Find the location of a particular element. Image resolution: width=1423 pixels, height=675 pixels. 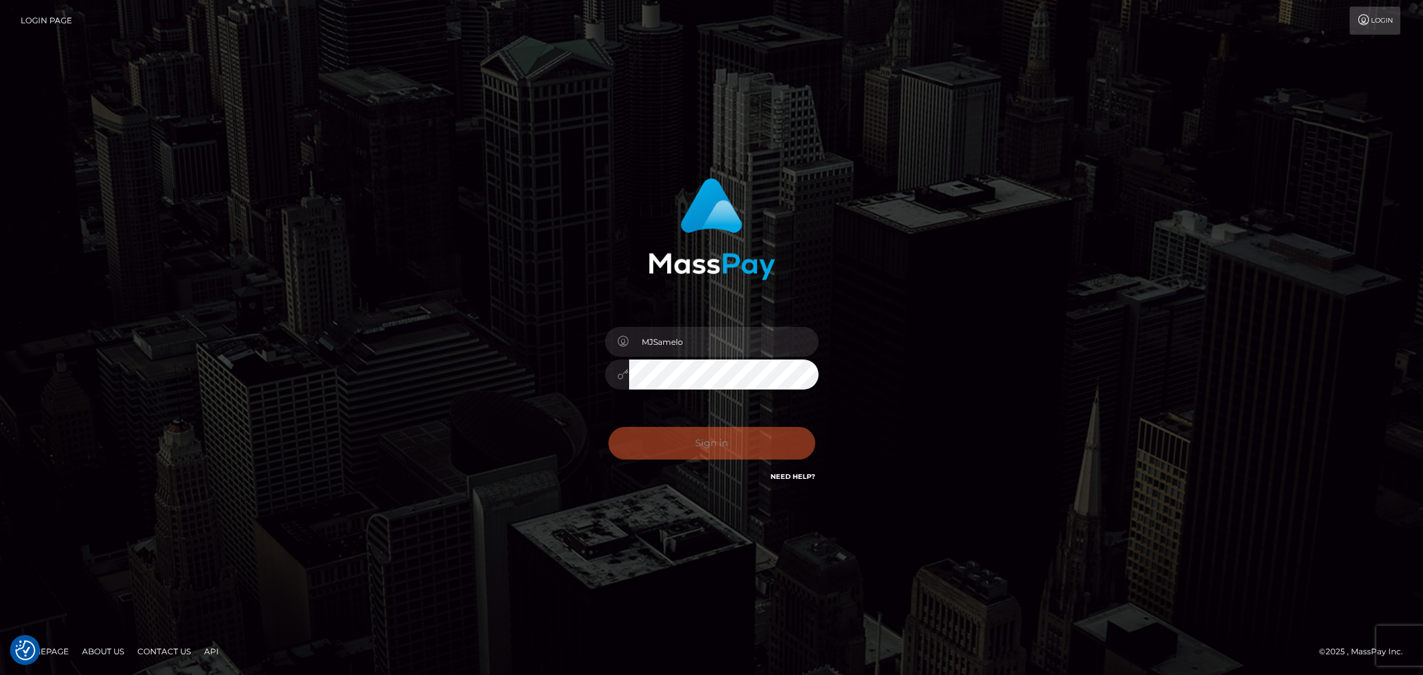

input: Username... is located at coordinates (724, 342).